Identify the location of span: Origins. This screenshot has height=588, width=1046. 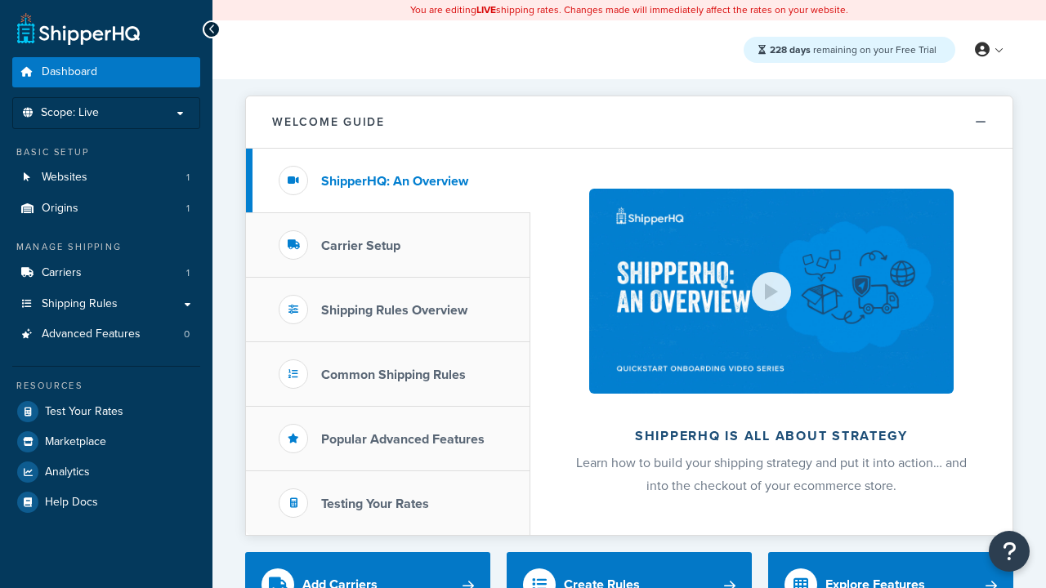
(60, 208).